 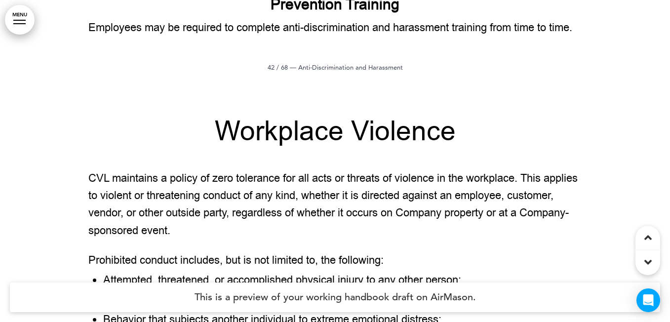 What do you see at coordinates (648, 300) in the screenshot?
I see `div: Open Intercom Messenger` at bounding box center [648, 300].